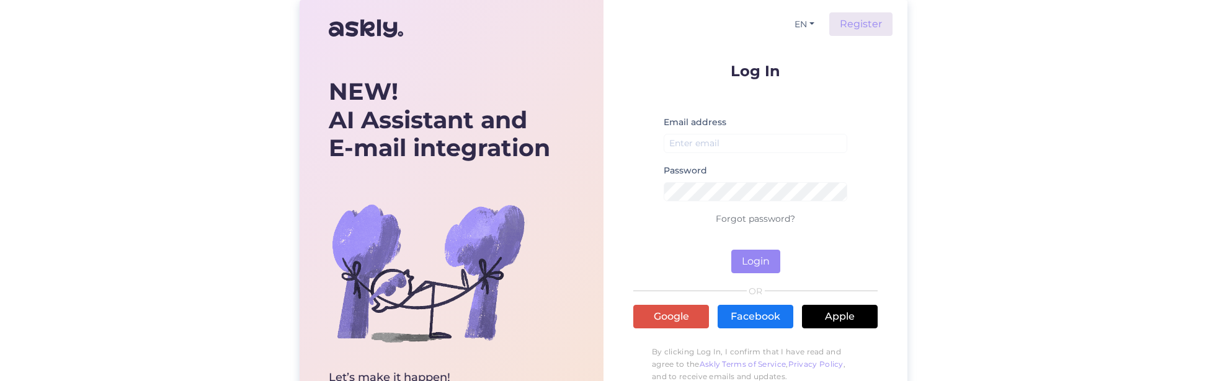 The image size is (1207, 381). I want to click on button: EN, so click(804, 24).